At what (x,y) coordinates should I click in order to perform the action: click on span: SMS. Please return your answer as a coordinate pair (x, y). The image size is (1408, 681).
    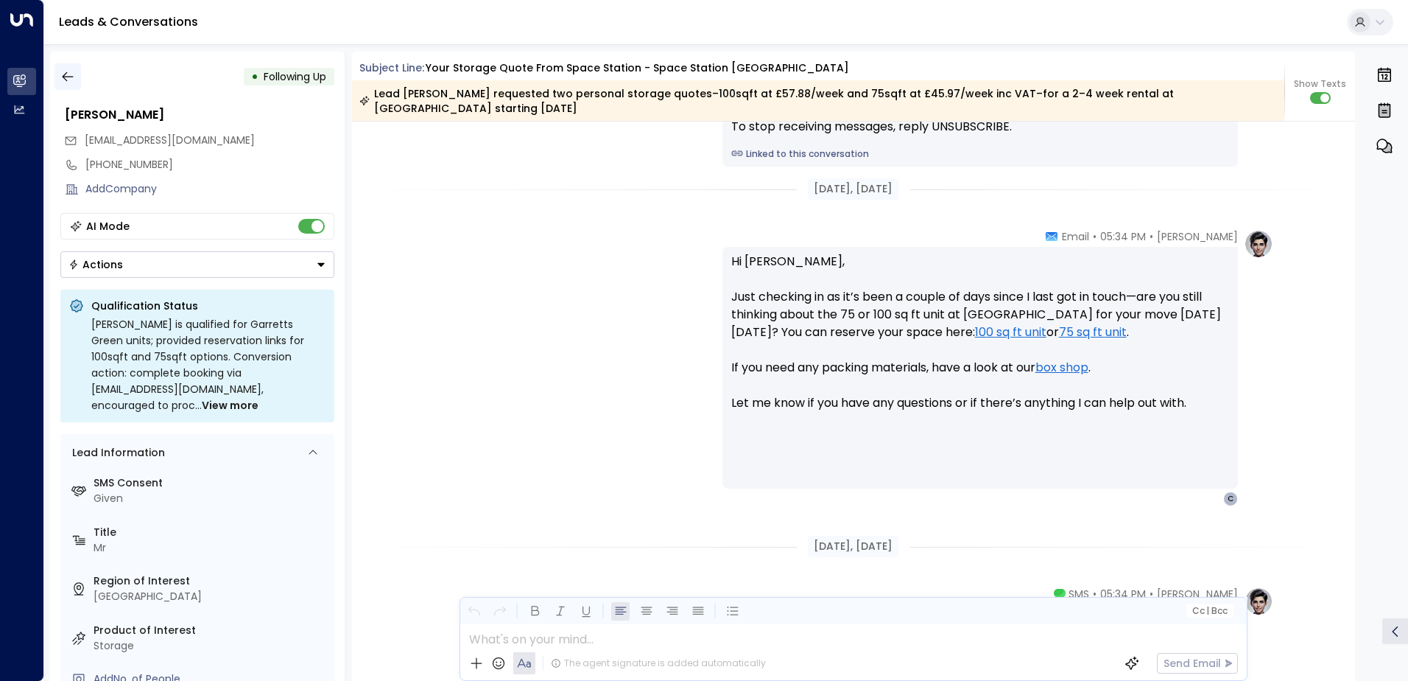
    Looking at the image, I should click on (1079, 594).